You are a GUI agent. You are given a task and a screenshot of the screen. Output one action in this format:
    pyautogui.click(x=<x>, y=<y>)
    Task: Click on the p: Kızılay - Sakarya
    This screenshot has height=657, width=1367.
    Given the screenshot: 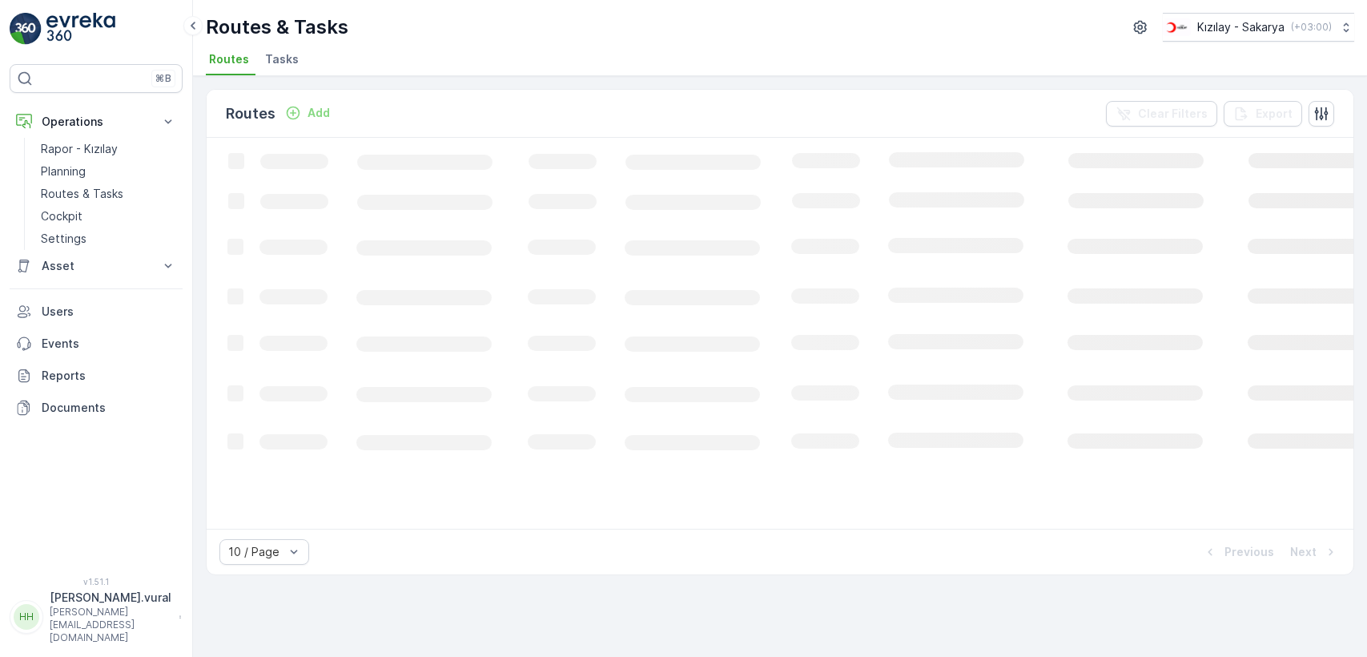 What is the action you would take?
    pyautogui.click(x=1241, y=27)
    